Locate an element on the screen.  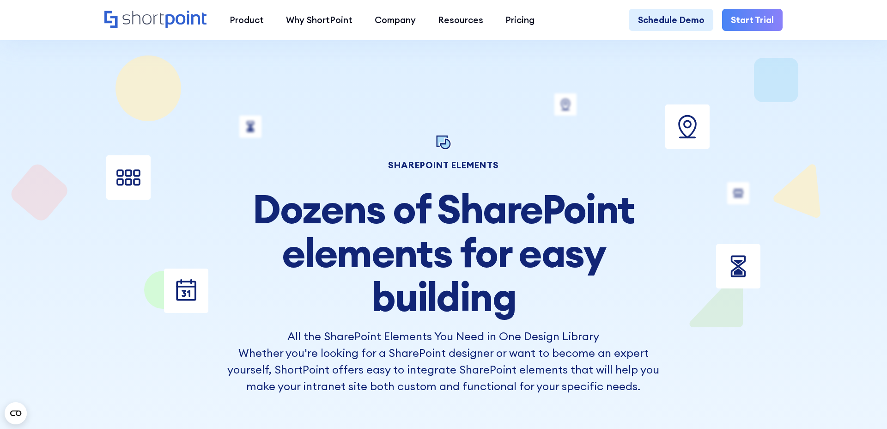
div: Product is located at coordinates (247, 20).